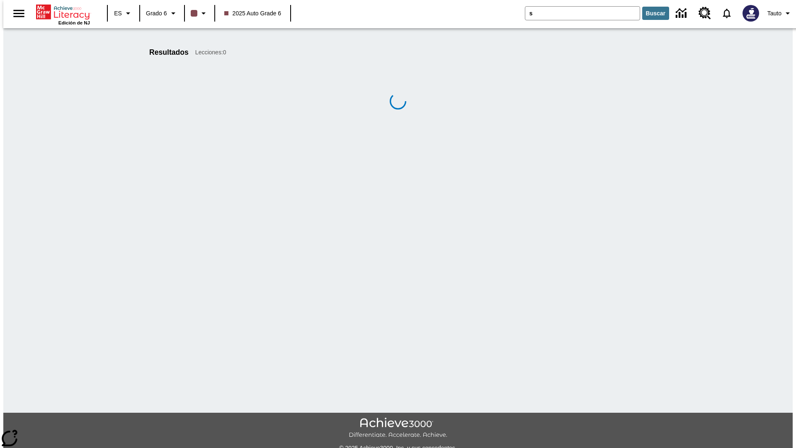  What do you see at coordinates (775, 13) in the screenshot?
I see `span: Tauto` at bounding box center [775, 13].